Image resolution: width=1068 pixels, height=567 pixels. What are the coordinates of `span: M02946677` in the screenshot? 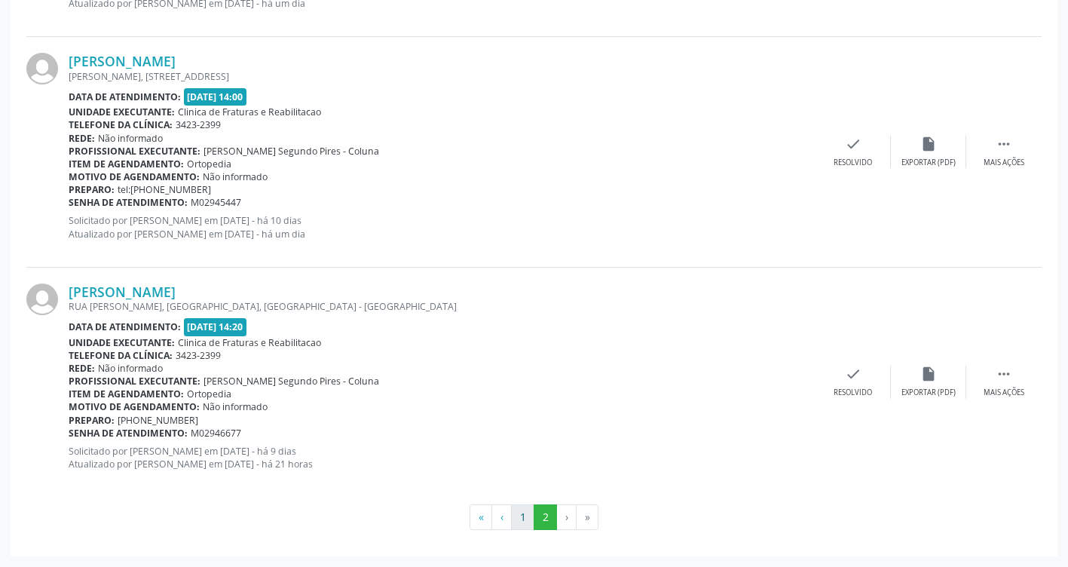 It's located at (216, 433).